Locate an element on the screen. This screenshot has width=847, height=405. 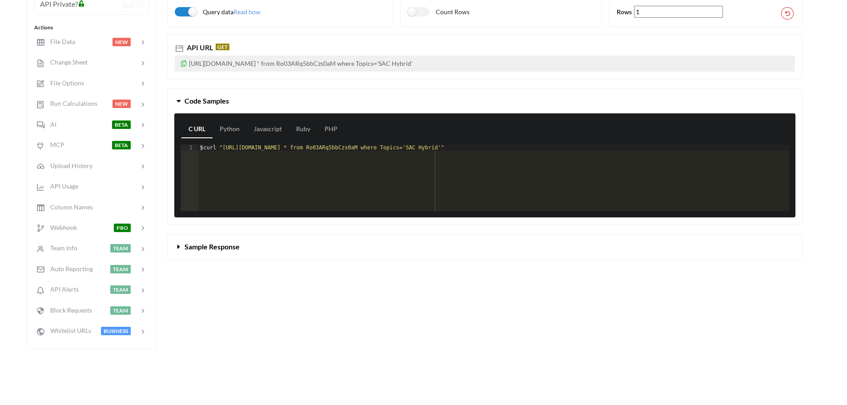
button: Sample Response is located at coordinates (484, 247).